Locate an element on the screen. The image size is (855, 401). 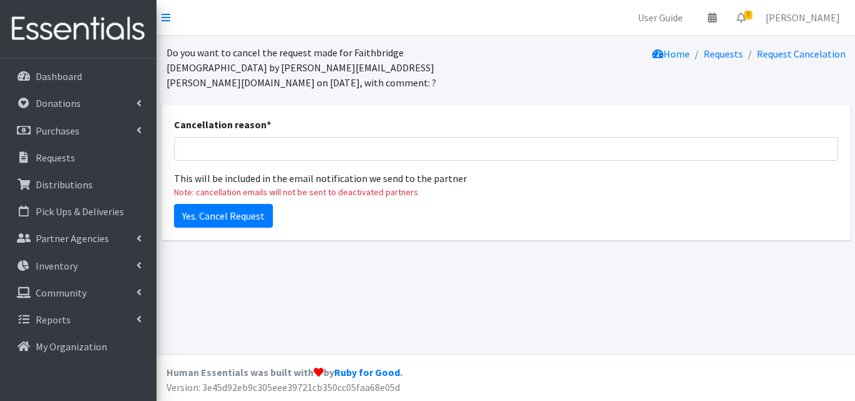
p: Pick Ups & Deliveries is located at coordinates (79, 211).